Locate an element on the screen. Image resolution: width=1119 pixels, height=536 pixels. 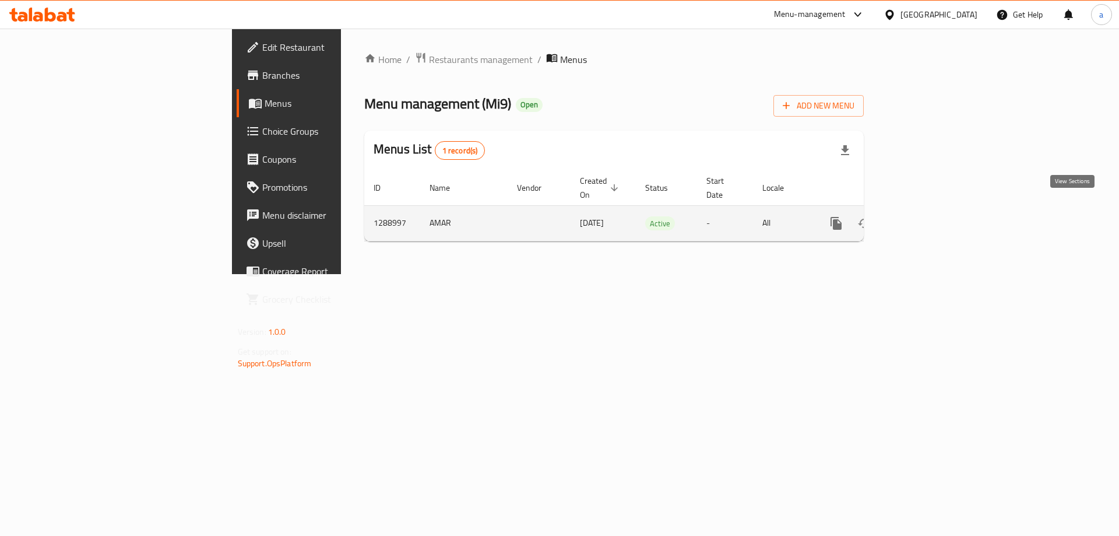
span: Coupons is located at coordinates (336, 159).